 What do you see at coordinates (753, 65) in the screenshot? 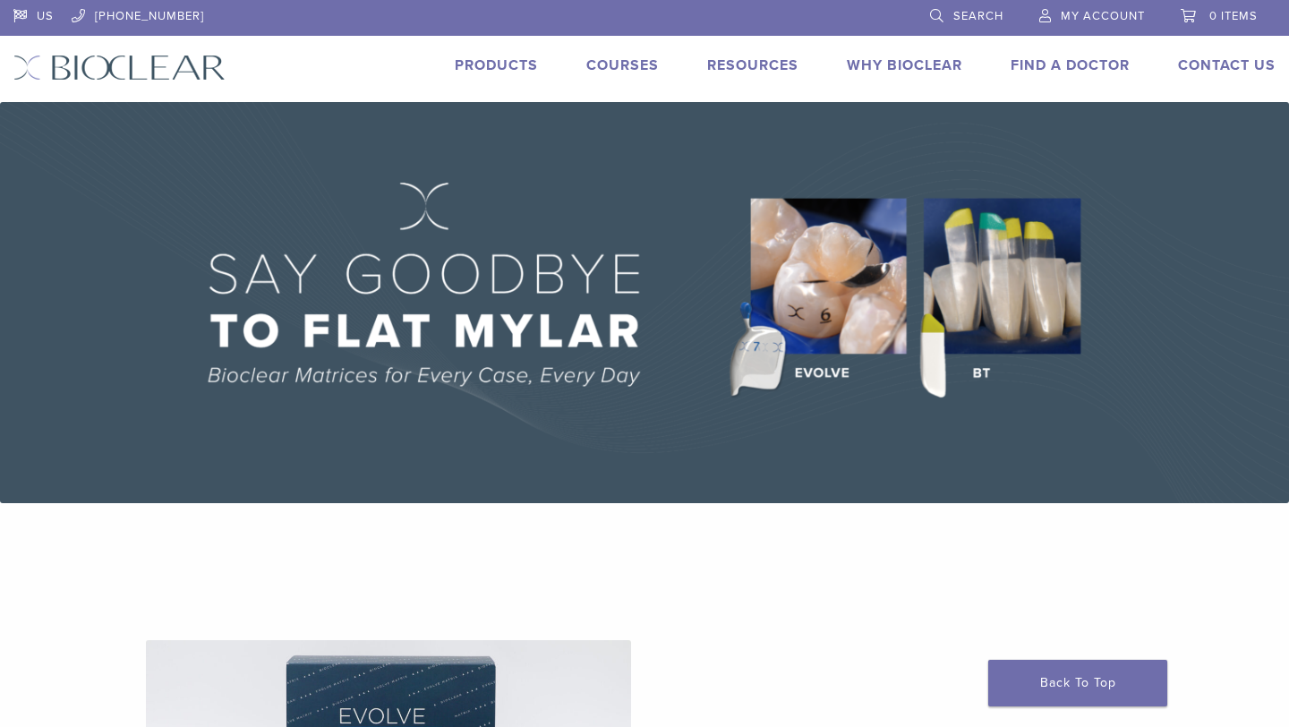
I see `a: Resources` at bounding box center [753, 65].